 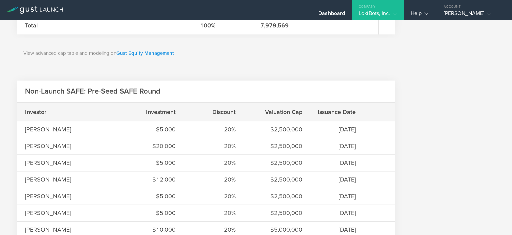 I want to click on div: Dashboard, so click(x=332, y=15).